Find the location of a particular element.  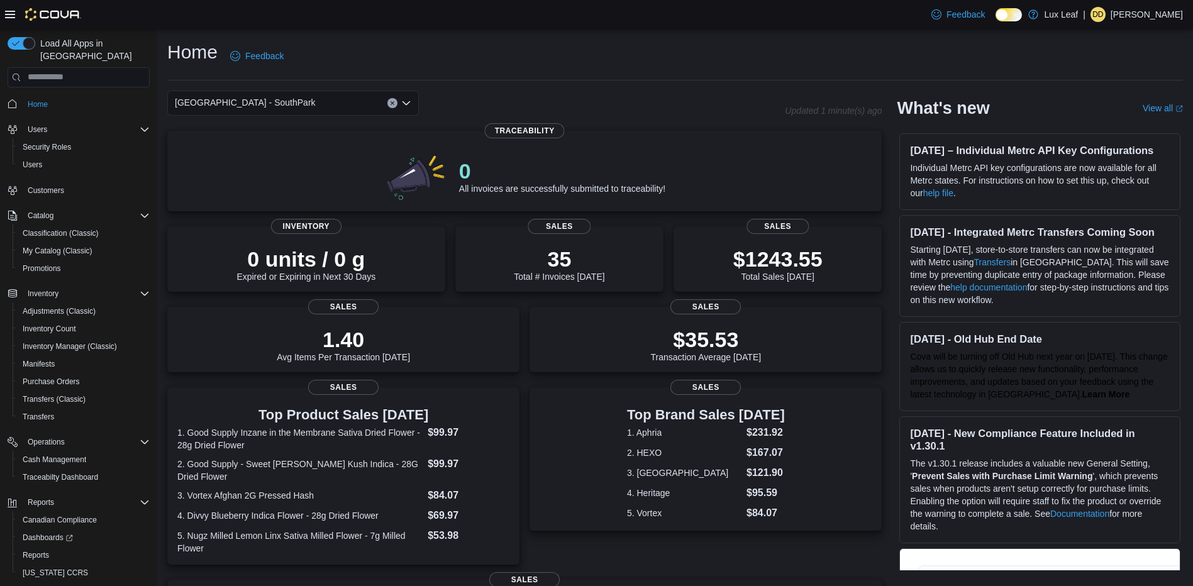

span: Promotions is located at coordinates (41, 268).